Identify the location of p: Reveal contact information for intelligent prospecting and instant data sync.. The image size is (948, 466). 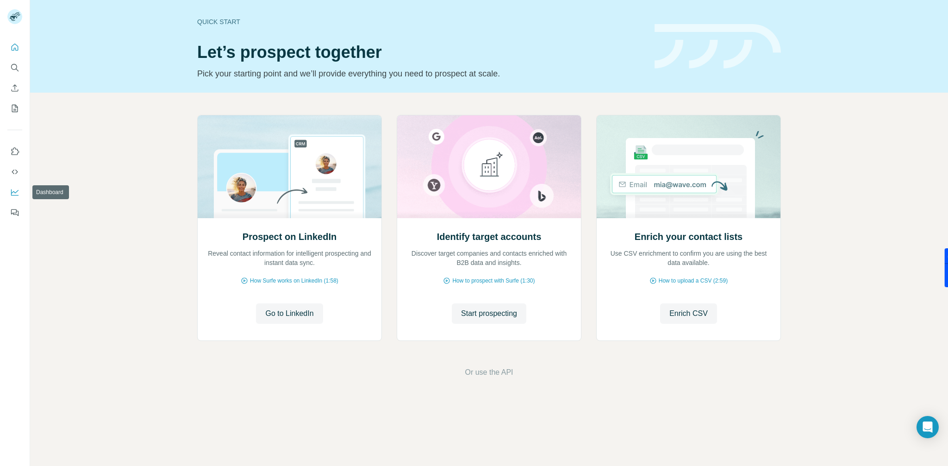
(289, 258).